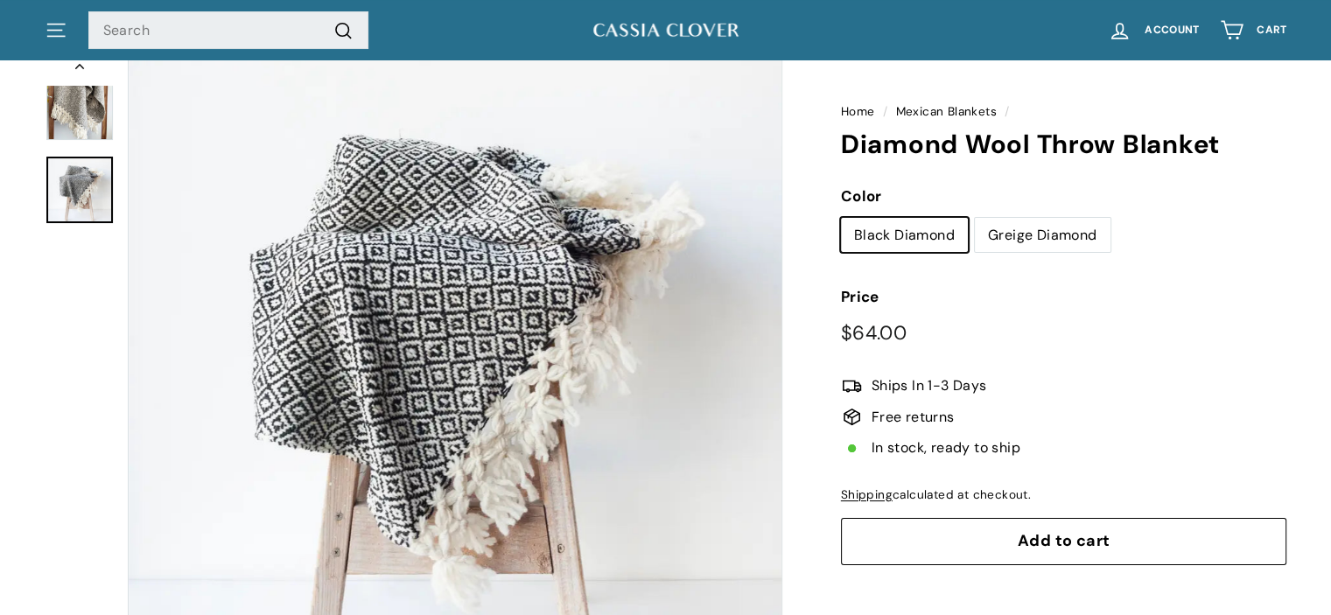  I want to click on label: Black Diamond, so click(904, 235).